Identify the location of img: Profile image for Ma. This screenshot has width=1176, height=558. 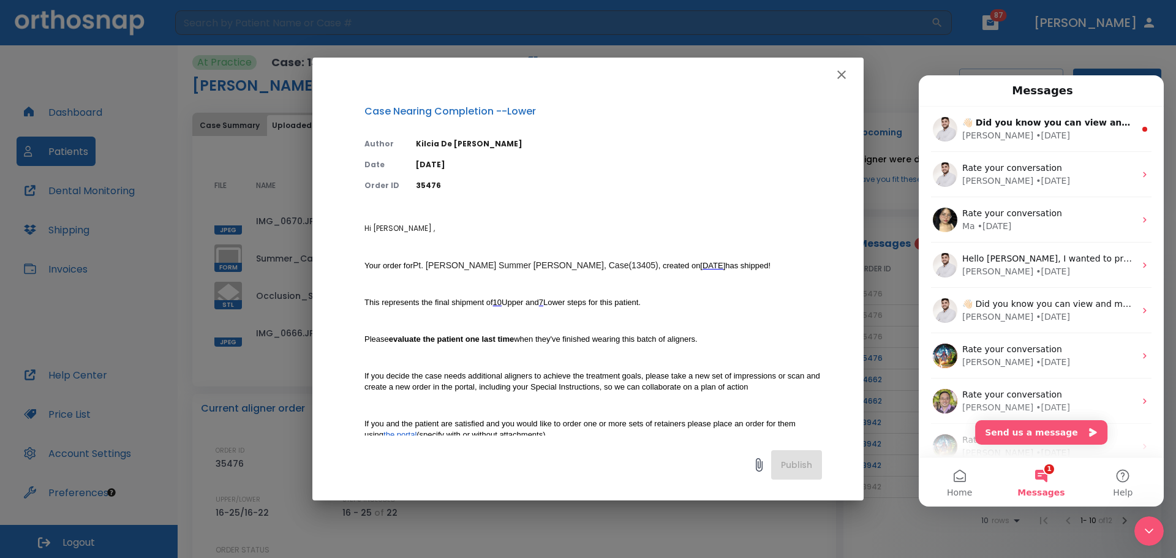
(26, 145).